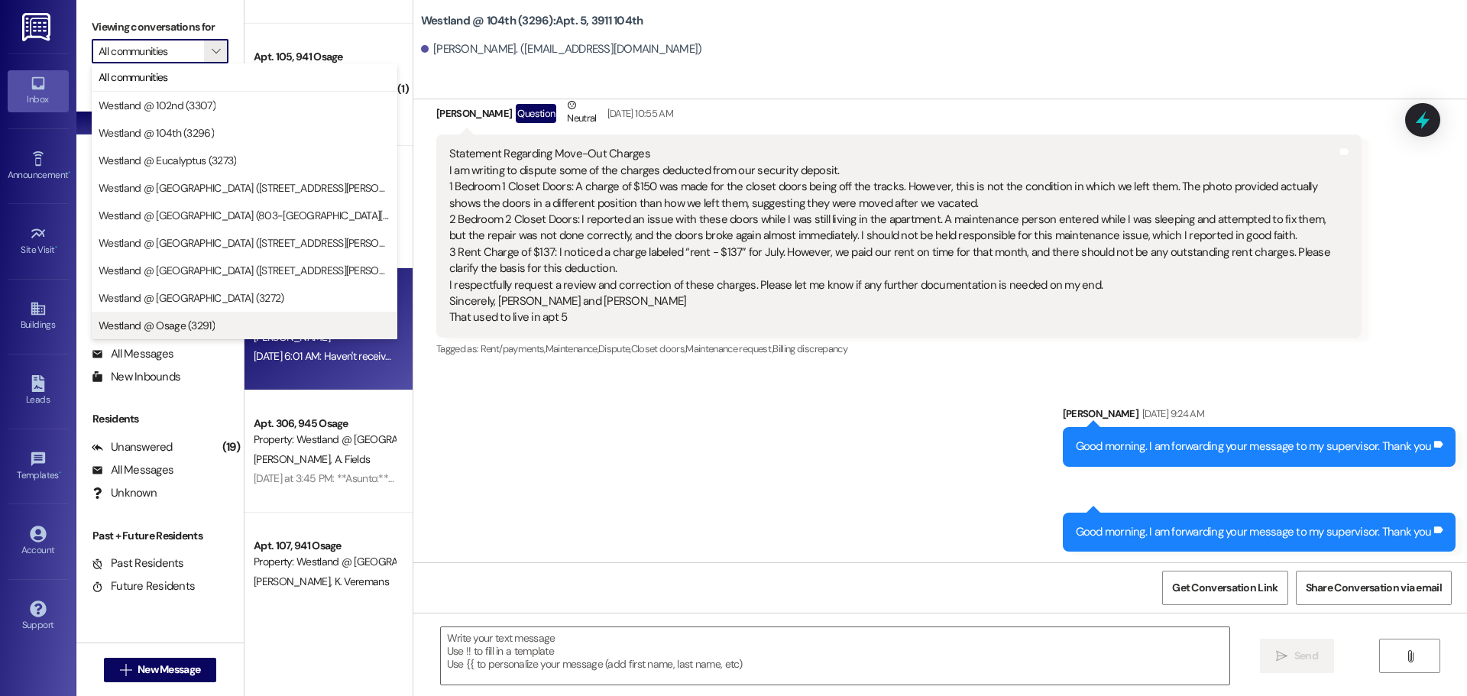  What do you see at coordinates (143, 586) in the screenshot?
I see `div: Future Residents` at bounding box center [143, 586].